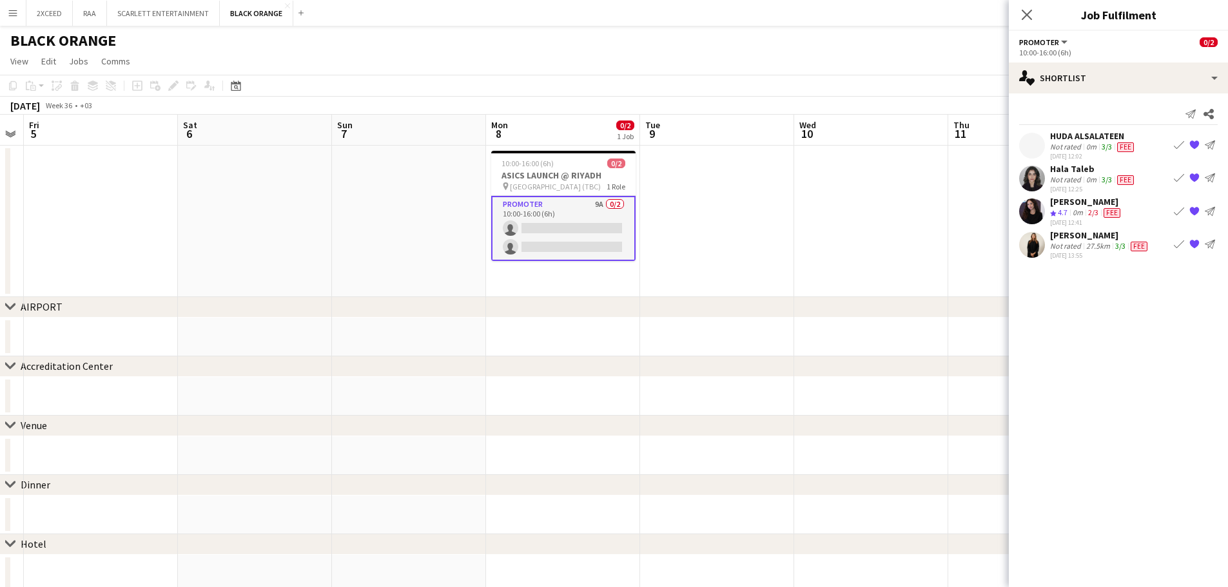 The image size is (1228, 587). What do you see at coordinates (1118, 15) in the screenshot?
I see `h3: Job Fulfilment` at bounding box center [1118, 15].